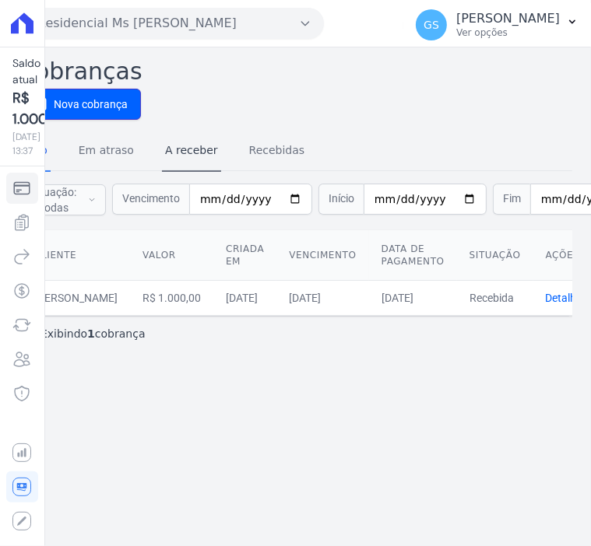  I want to click on a: Detalhes, so click(567, 298).